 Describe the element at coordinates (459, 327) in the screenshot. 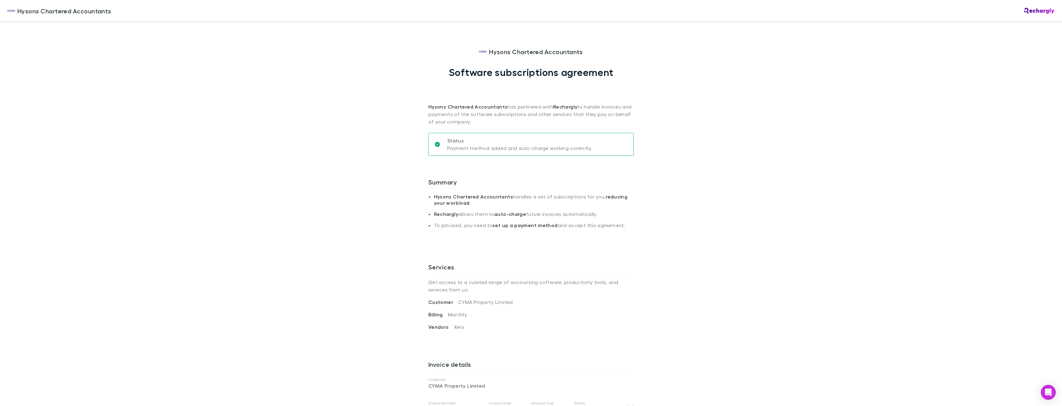

I see `span: Xero` at that location.